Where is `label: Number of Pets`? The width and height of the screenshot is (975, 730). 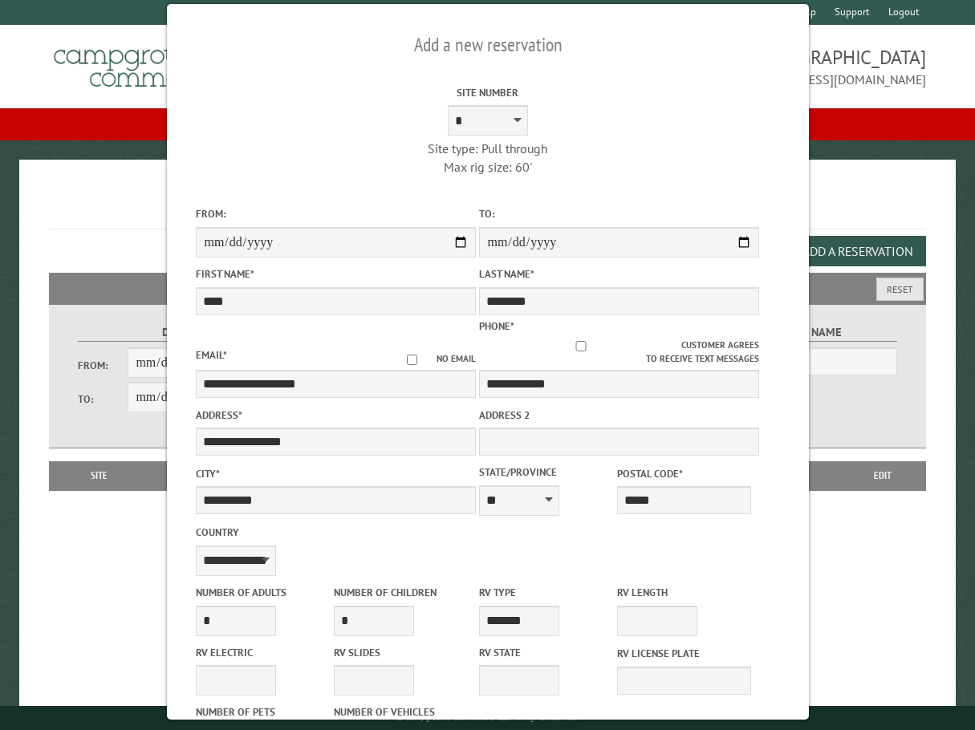
label: Number of Pets is located at coordinates (263, 712).